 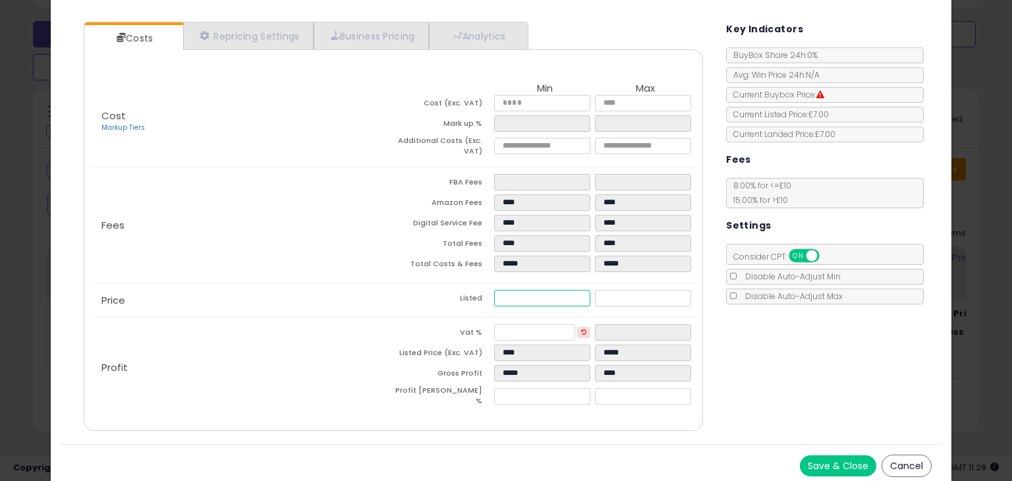 What do you see at coordinates (777, 114) in the screenshot?
I see `span: Current Listed Price: £7.00` at bounding box center [777, 114].